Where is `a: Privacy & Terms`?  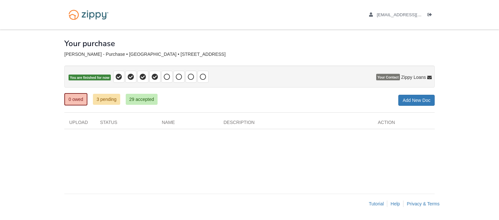
a: Privacy & Terms is located at coordinates (423, 204).